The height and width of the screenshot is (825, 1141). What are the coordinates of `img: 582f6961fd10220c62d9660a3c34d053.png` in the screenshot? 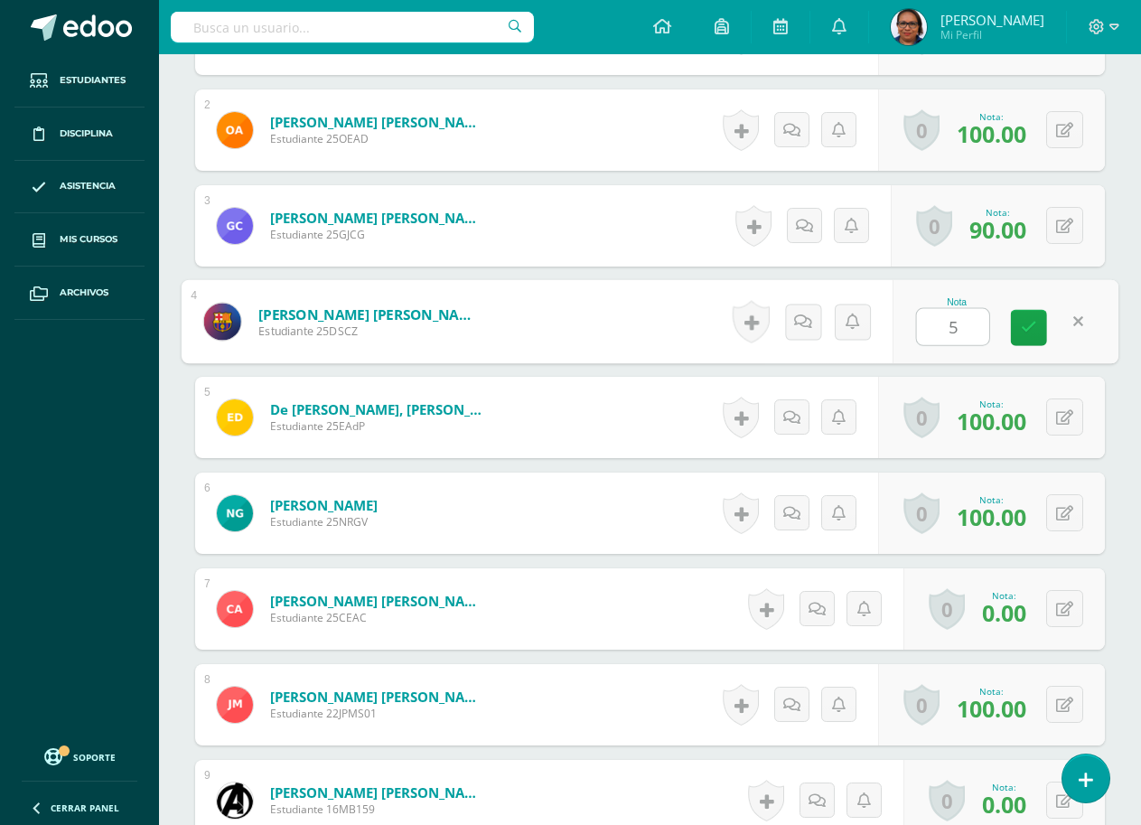 It's located at (235, 800).